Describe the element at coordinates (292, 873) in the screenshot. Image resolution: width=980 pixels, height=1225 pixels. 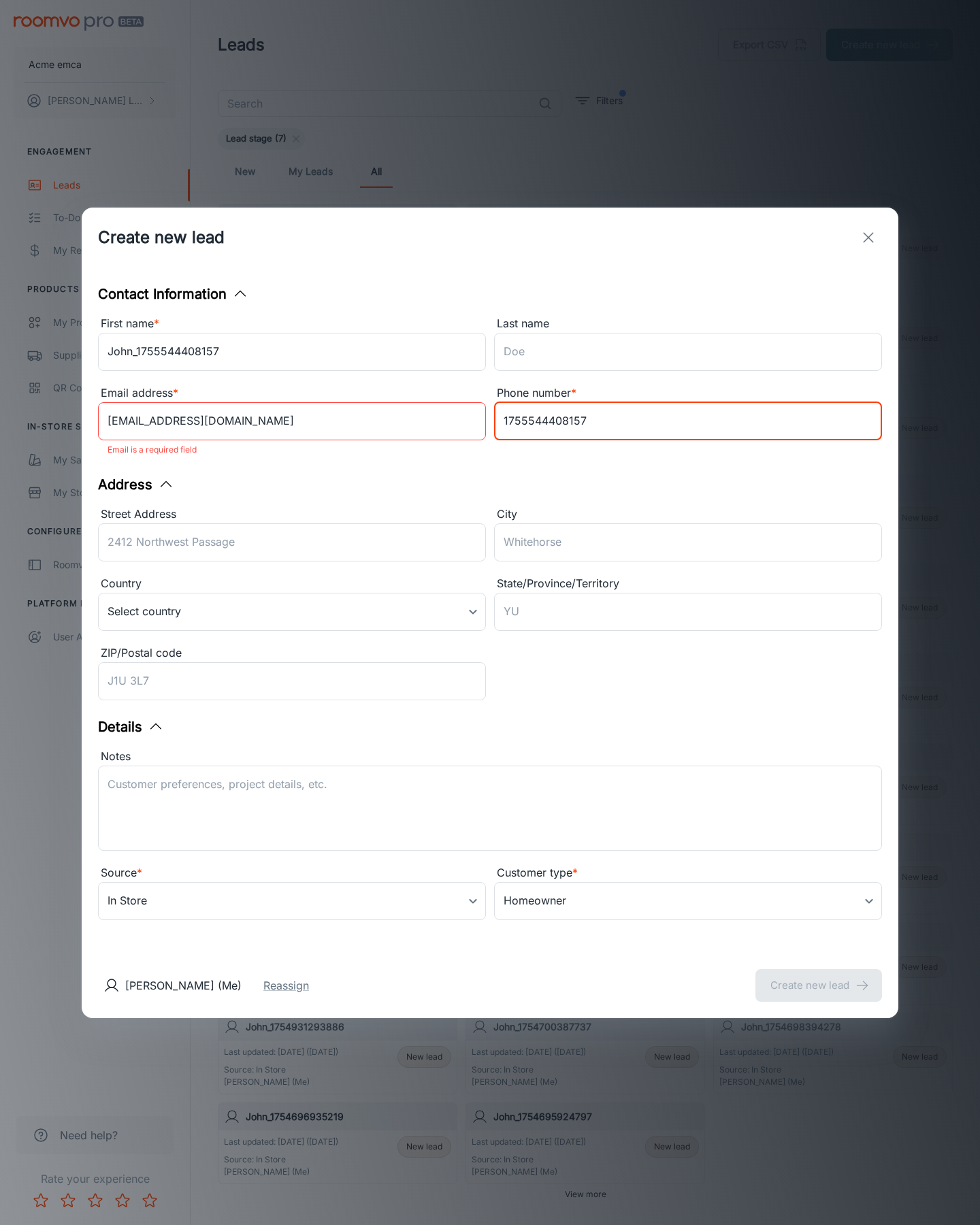
I see `div: Source` at that location.